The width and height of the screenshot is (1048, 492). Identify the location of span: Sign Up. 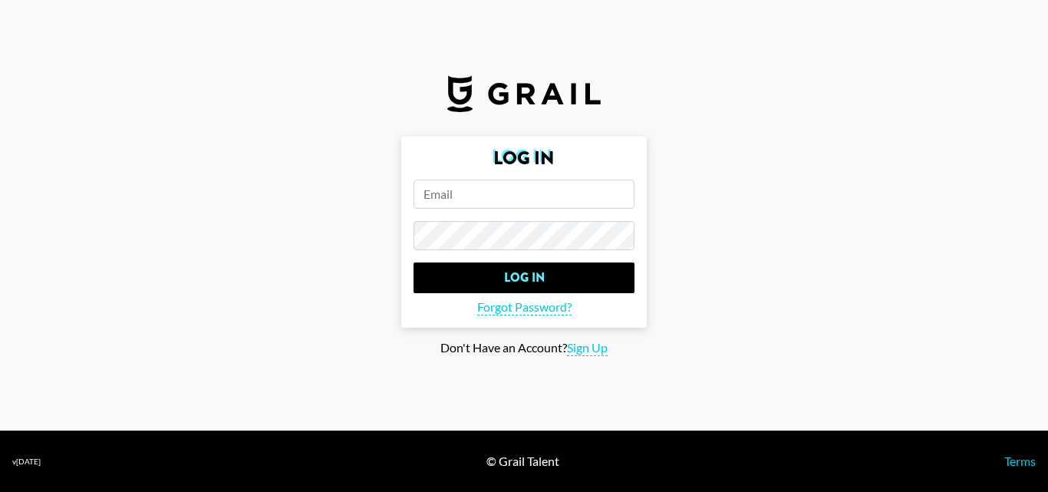
(587, 347).